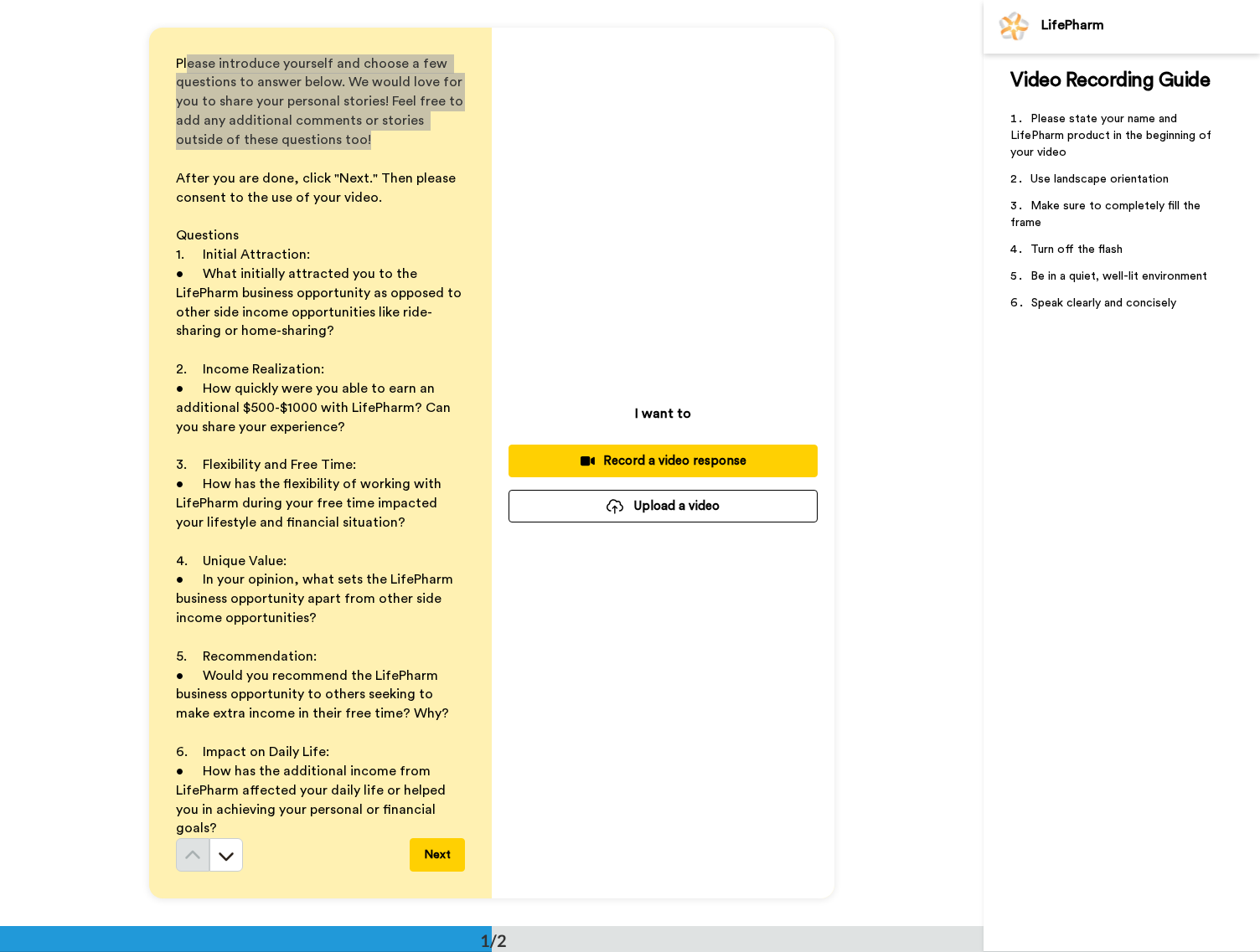  Describe the element at coordinates (321, 102) in the screenshot. I see `span: Please introduce yourself and choose a few questions to answer below. We would love for you to sh...` at that location.